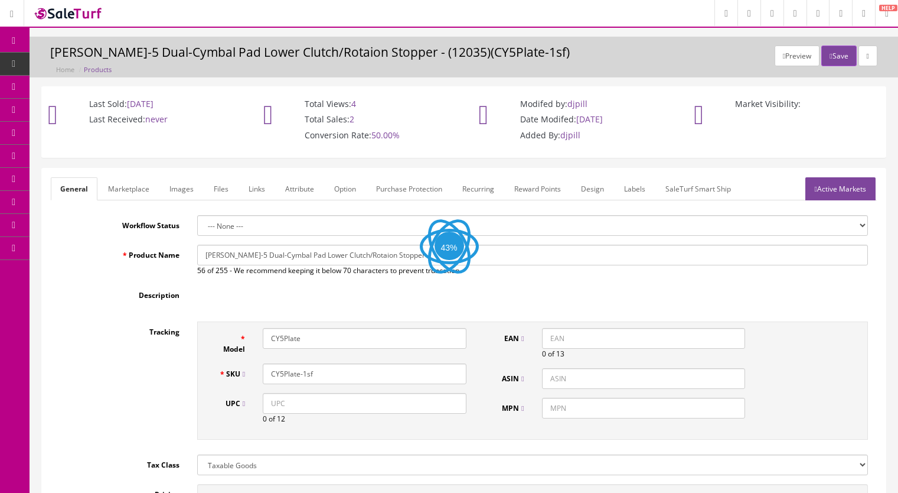 The width and height of the screenshot is (898, 493). What do you see at coordinates (141, 119) in the screenshot?
I see `p: Last Received:` at bounding box center [141, 119].